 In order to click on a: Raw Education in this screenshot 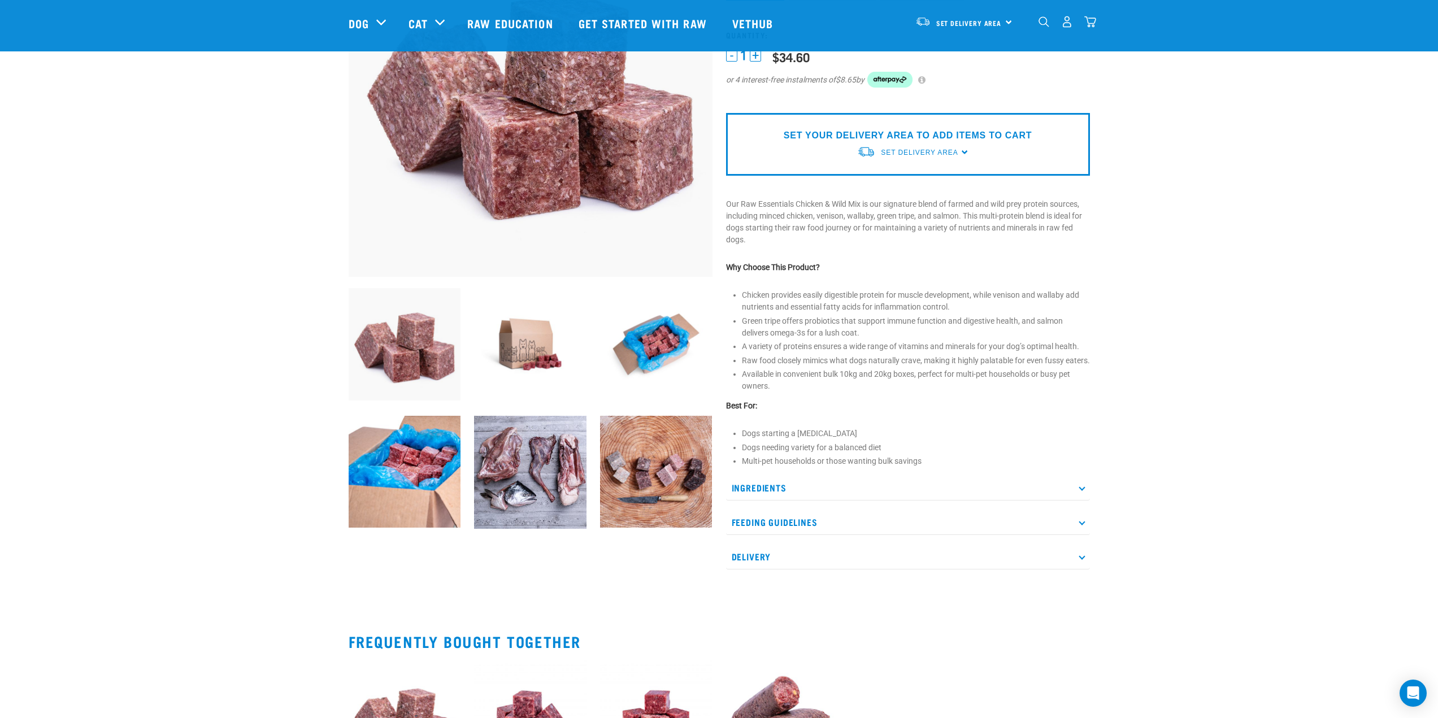, I will do `click(511, 23)`.